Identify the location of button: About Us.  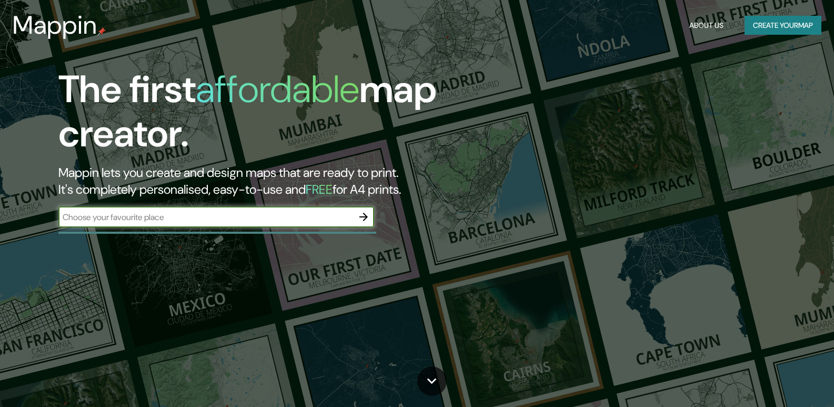
(706, 25).